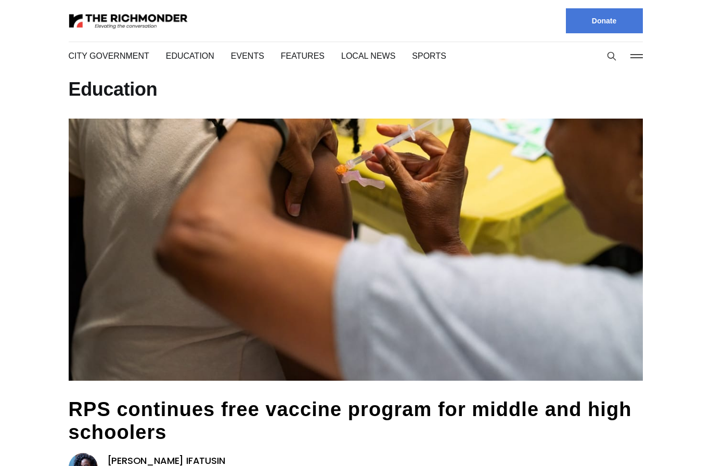 This screenshot has width=711, height=466. I want to click on a: City Government, so click(108, 56).